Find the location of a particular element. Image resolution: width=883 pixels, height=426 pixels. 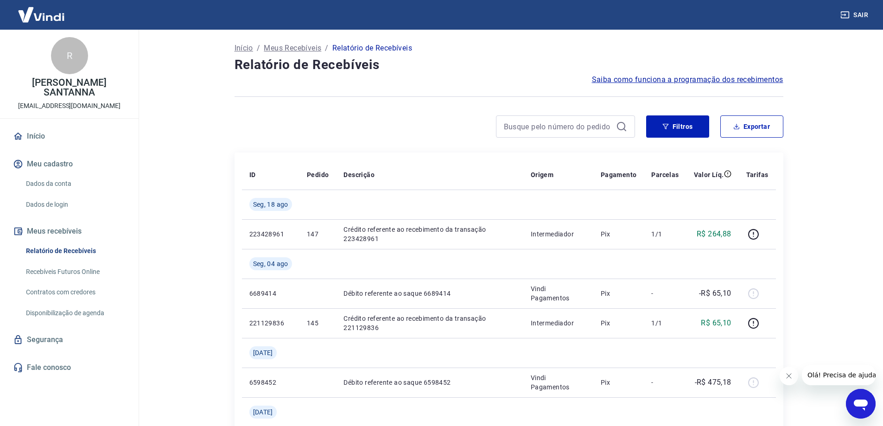

a: Dados de login is located at coordinates (75, 204).